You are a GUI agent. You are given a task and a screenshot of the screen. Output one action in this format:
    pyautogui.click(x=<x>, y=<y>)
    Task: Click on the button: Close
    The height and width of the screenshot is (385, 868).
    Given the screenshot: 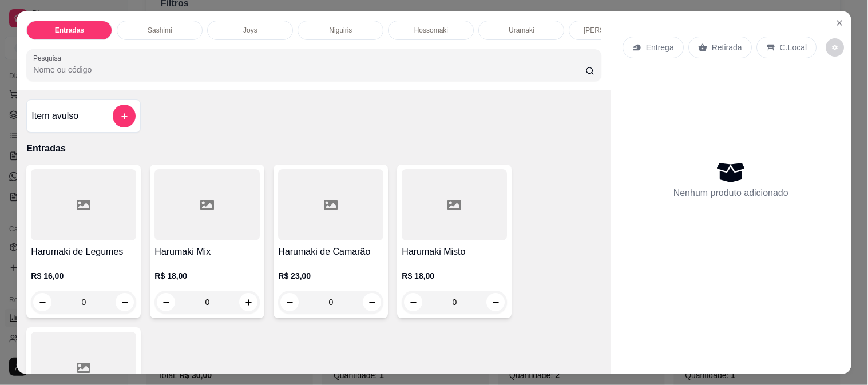 What is the action you would take?
    pyautogui.click(x=839, y=23)
    